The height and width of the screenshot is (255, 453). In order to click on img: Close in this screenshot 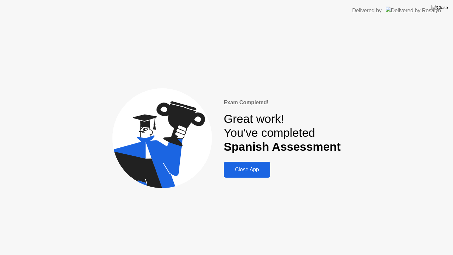, I will do `click(440, 8)`.